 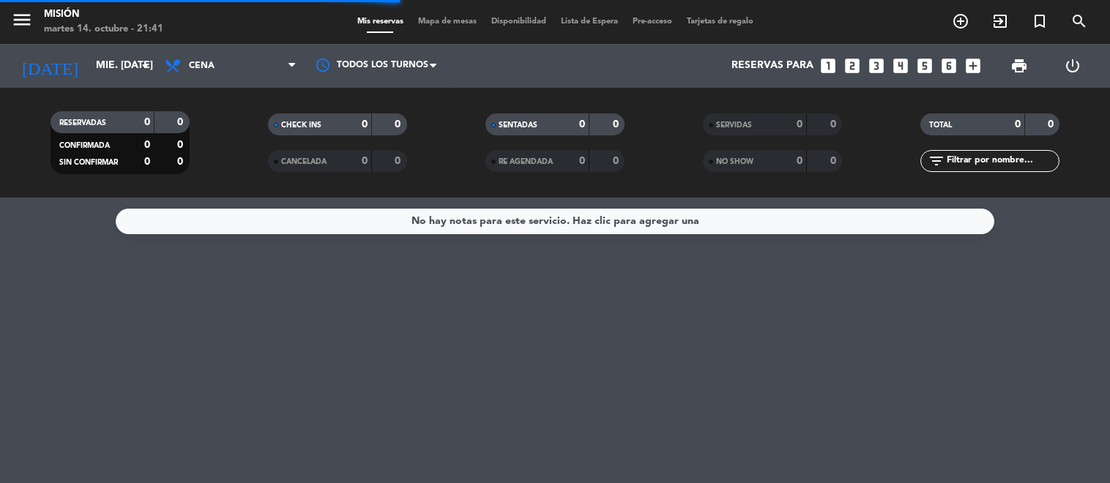 I want to click on i: turned_in_not, so click(x=1039, y=21).